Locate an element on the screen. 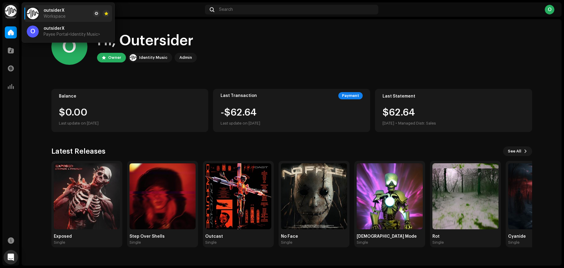 The width and height of the screenshot is (564, 268). div: Rot is located at coordinates (465, 237).